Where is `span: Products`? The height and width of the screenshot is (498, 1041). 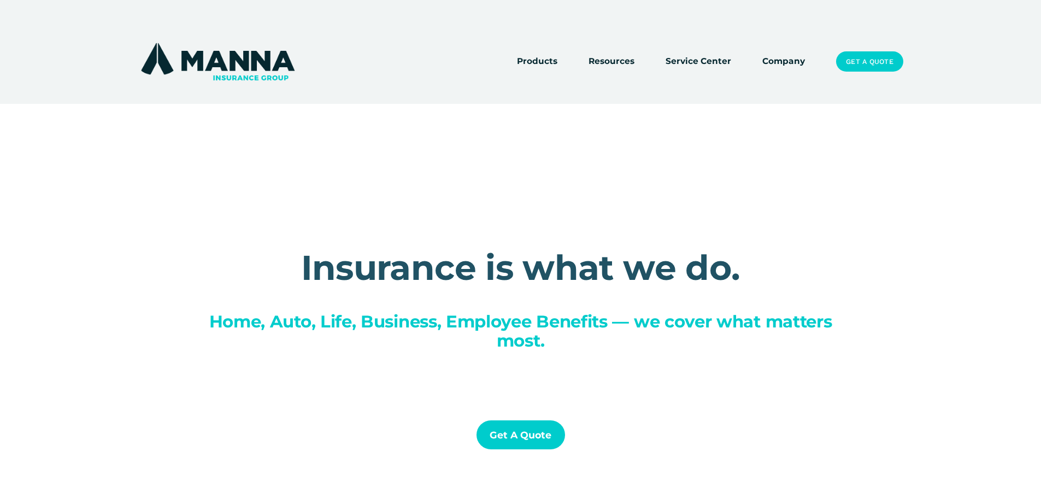
span: Products is located at coordinates (537, 61).